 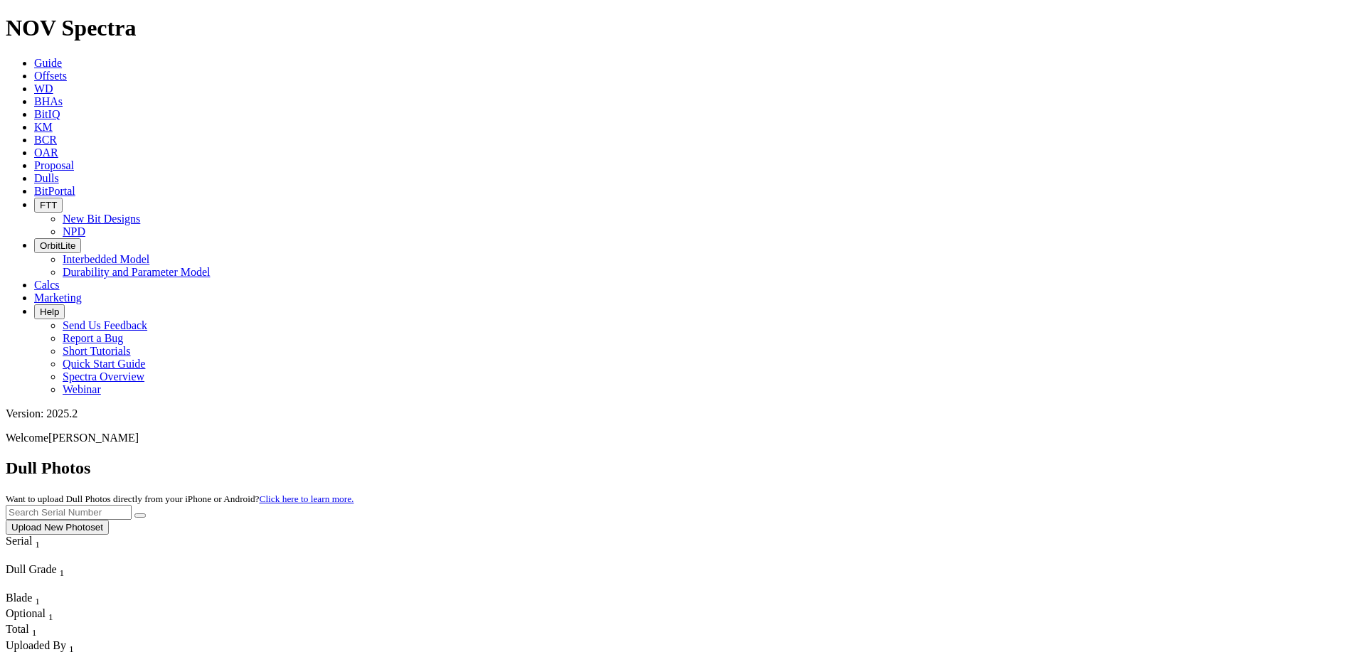 What do you see at coordinates (26, 613) in the screenshot?
I see `span: Optional` at bounding box center [26, 613].